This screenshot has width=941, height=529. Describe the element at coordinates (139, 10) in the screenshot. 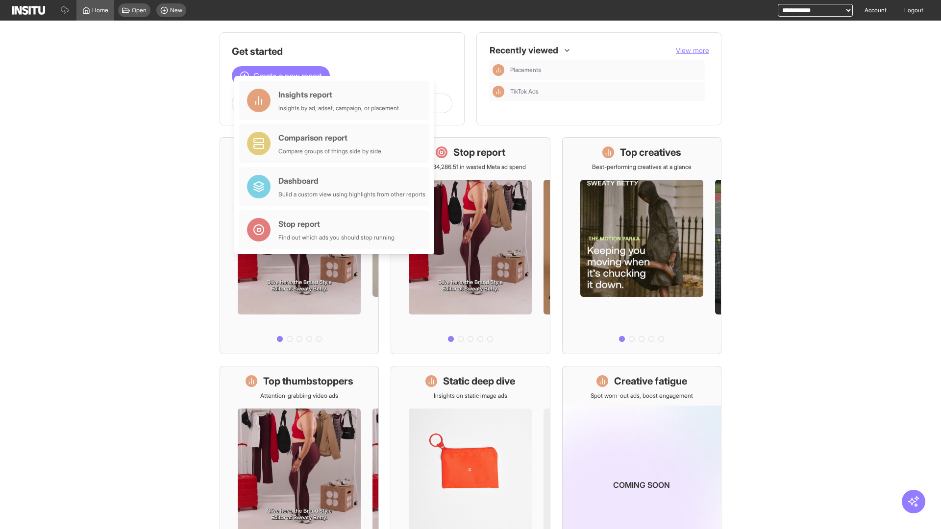

I see `span: Open` at that location.